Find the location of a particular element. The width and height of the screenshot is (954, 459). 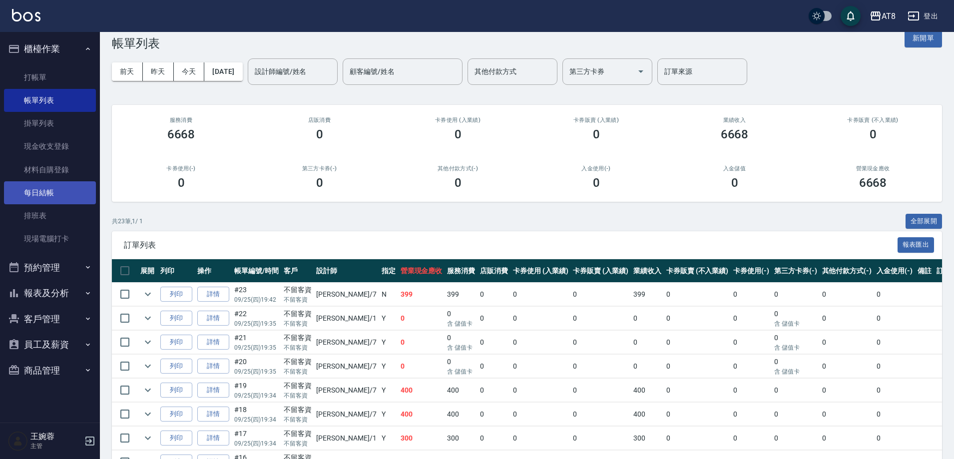

th: 第三方卡券(-) is located at coordinates (796, 271).